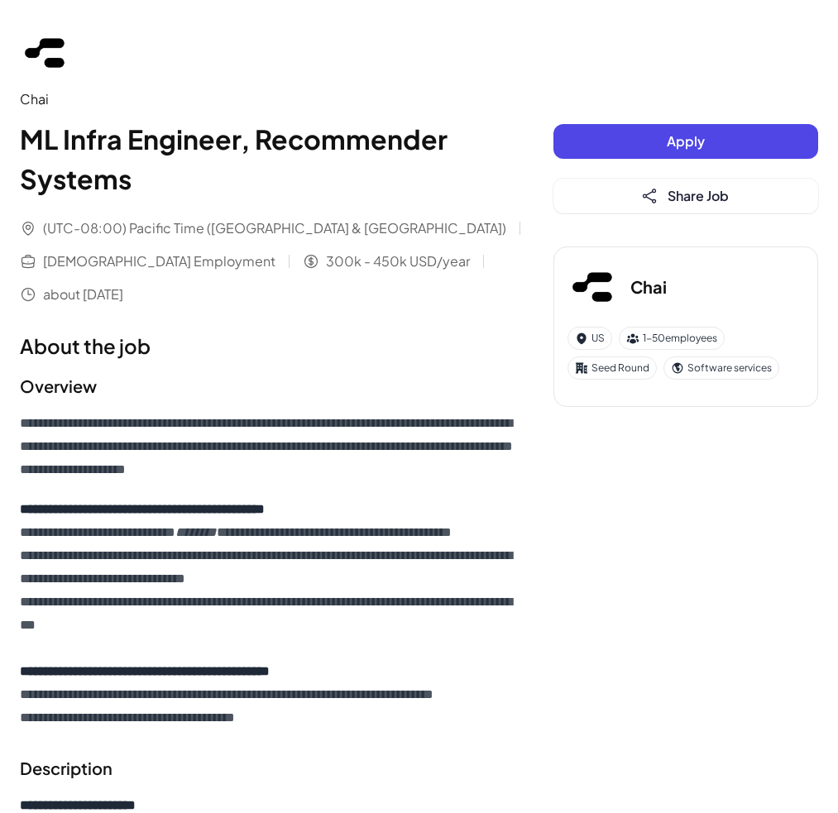 This screenshot has height=813, width=838. Describe the element at coordinates (270, 159) in the screenshot. I see `h1: ML Infra Engineer, Recommender Systems` at that location.